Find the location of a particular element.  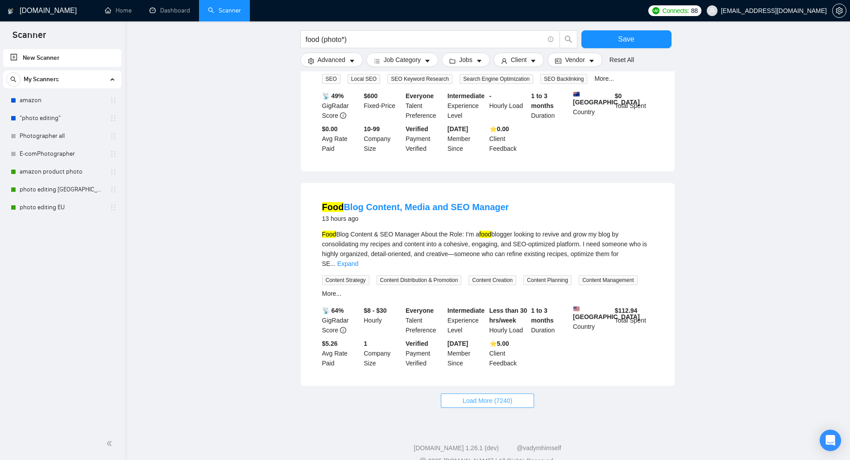

span: Jobs is located at coordinates (466, 60).